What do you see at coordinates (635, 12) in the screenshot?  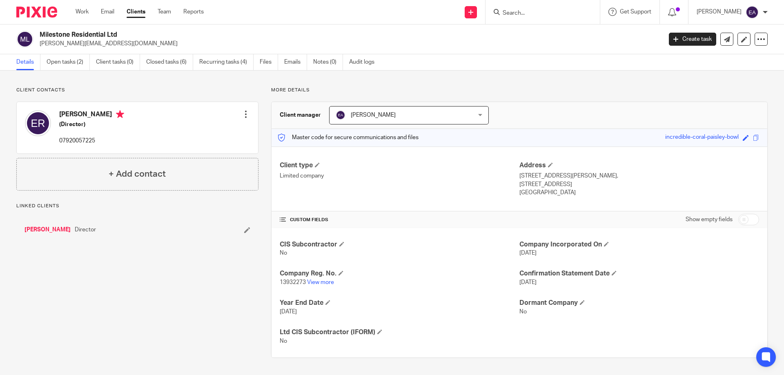 I see `span: Get Support` at bounding box center [635, 12].